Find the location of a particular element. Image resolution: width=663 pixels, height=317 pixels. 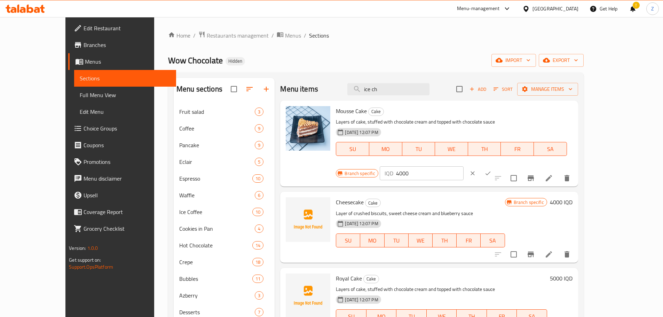

span: Restaurants management is located at coordinates (238, 36).